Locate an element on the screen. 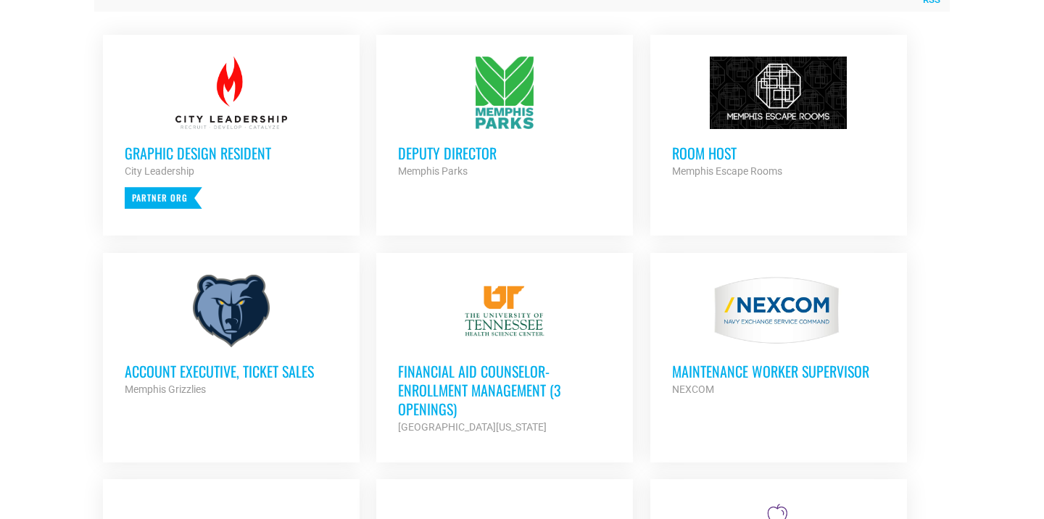 This screenshot has height=519, width=1044. h3: Deputy Director is located at coordinates (504, 153).